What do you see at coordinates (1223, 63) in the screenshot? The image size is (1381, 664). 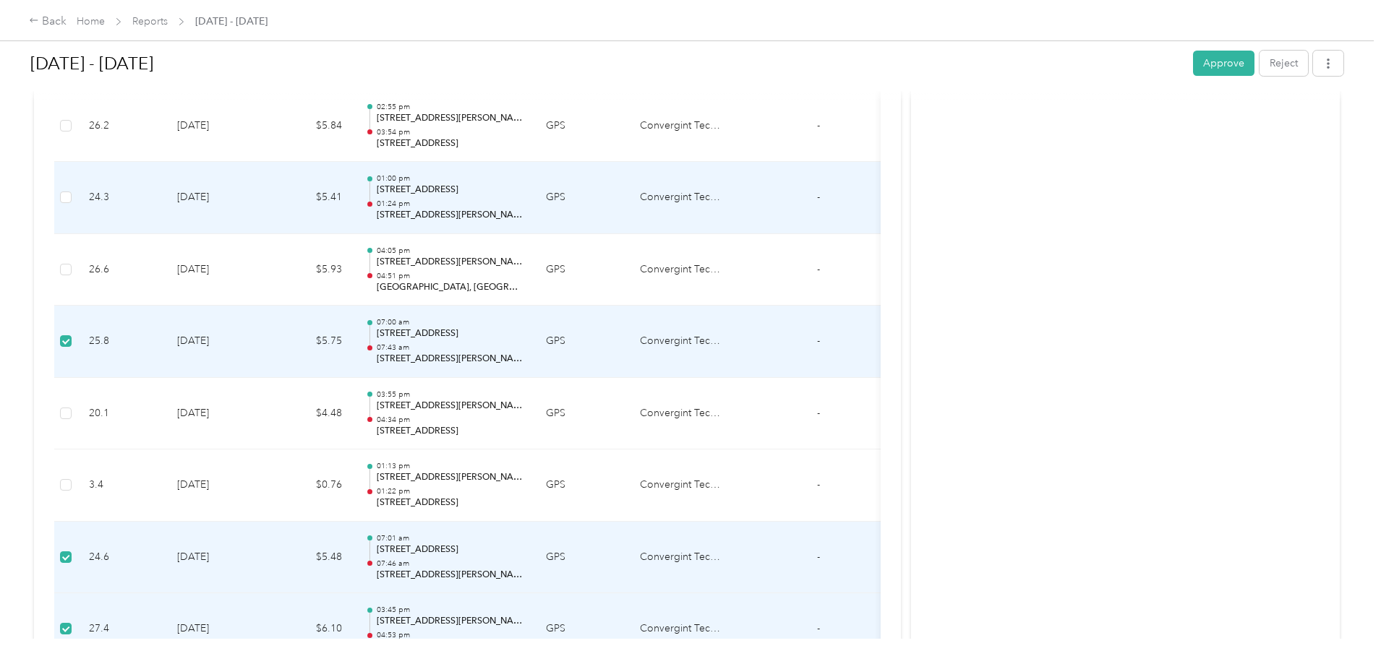 I see `button: Approve` at bounding box center [1223, 63].